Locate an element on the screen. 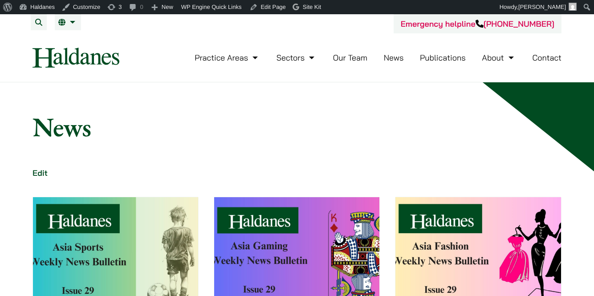 This screenshot has height=296, width=594. a: News is located at coordinates (394, 57).